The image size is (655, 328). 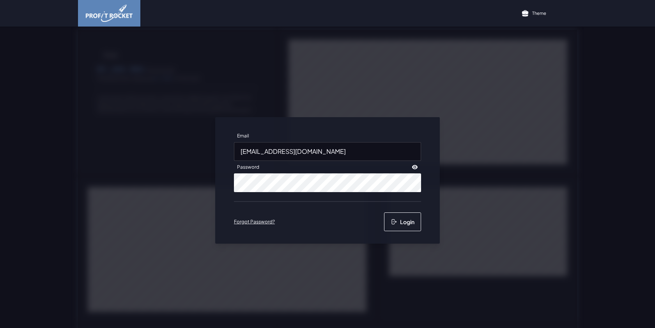 What do you see at coordinates (254, 222) in the screenshot?
I see `a: Forgot Password?` at bounding box center [254, 222].